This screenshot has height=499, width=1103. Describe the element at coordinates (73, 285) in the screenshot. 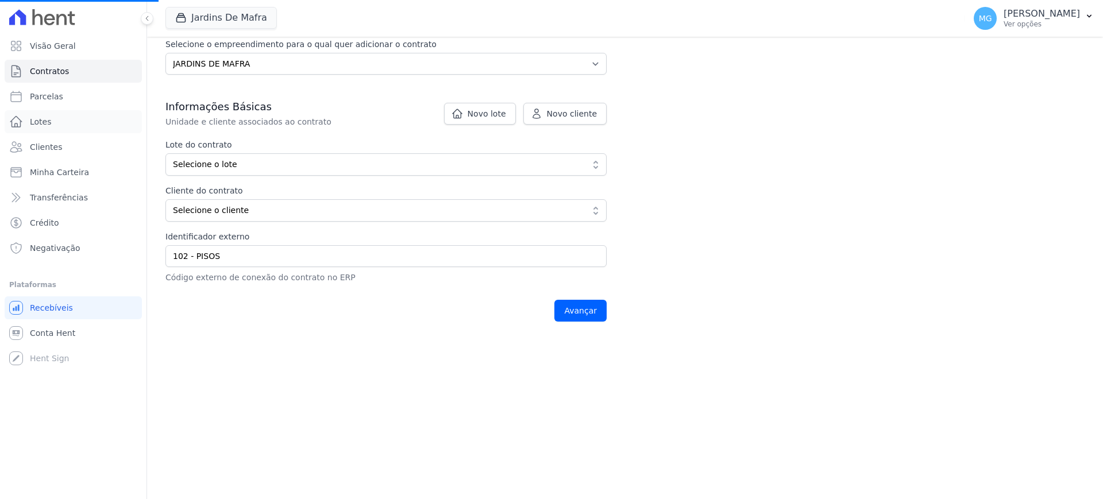

I see `div: Plataformas` at that location.